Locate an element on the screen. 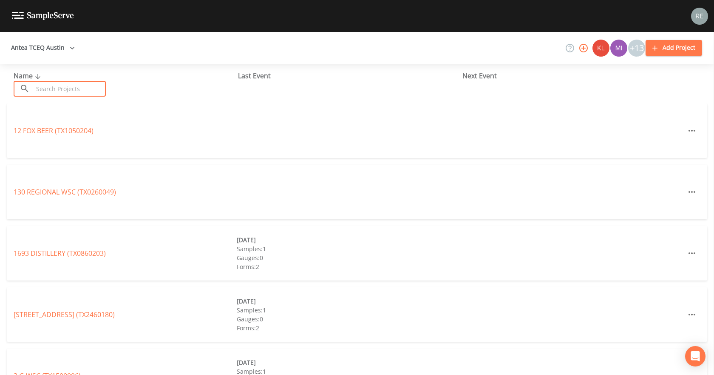 This screenshot has height=375, width=714. button: Antea TCEQ Austin is located at coordinates (43, 48).